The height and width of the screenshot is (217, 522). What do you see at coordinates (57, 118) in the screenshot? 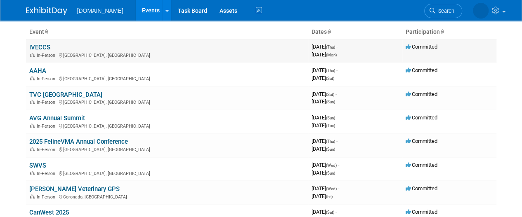
I see `a: AVG Annual Summit` at bounding box center [57, 118].